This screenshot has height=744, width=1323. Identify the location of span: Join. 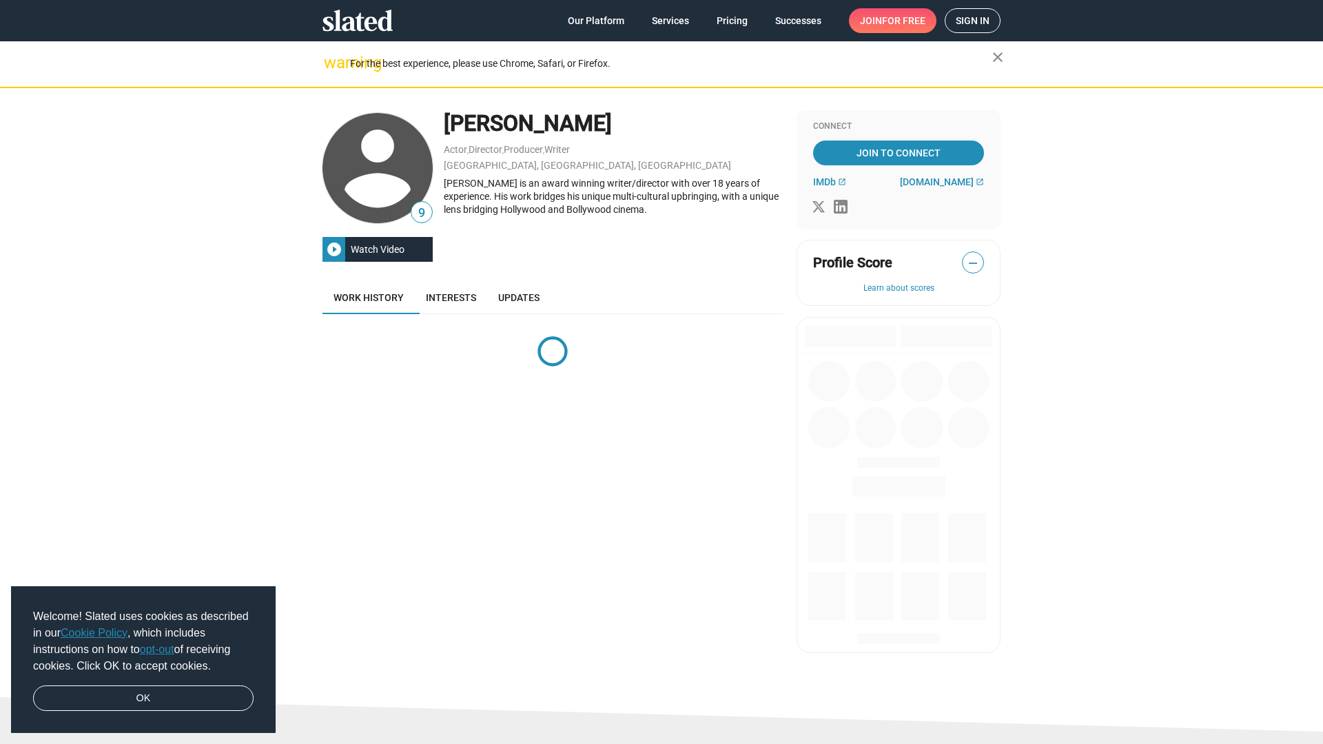
(892, 21).